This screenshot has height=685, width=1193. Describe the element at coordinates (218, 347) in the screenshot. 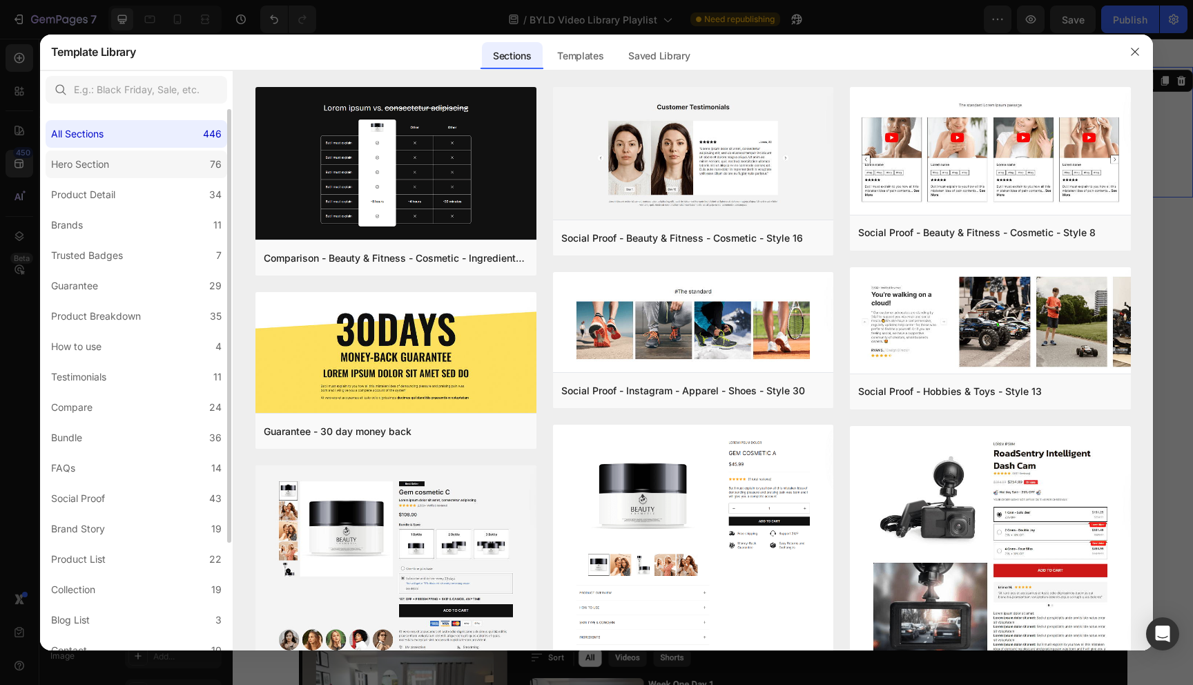

I see `div: 4` at that location.